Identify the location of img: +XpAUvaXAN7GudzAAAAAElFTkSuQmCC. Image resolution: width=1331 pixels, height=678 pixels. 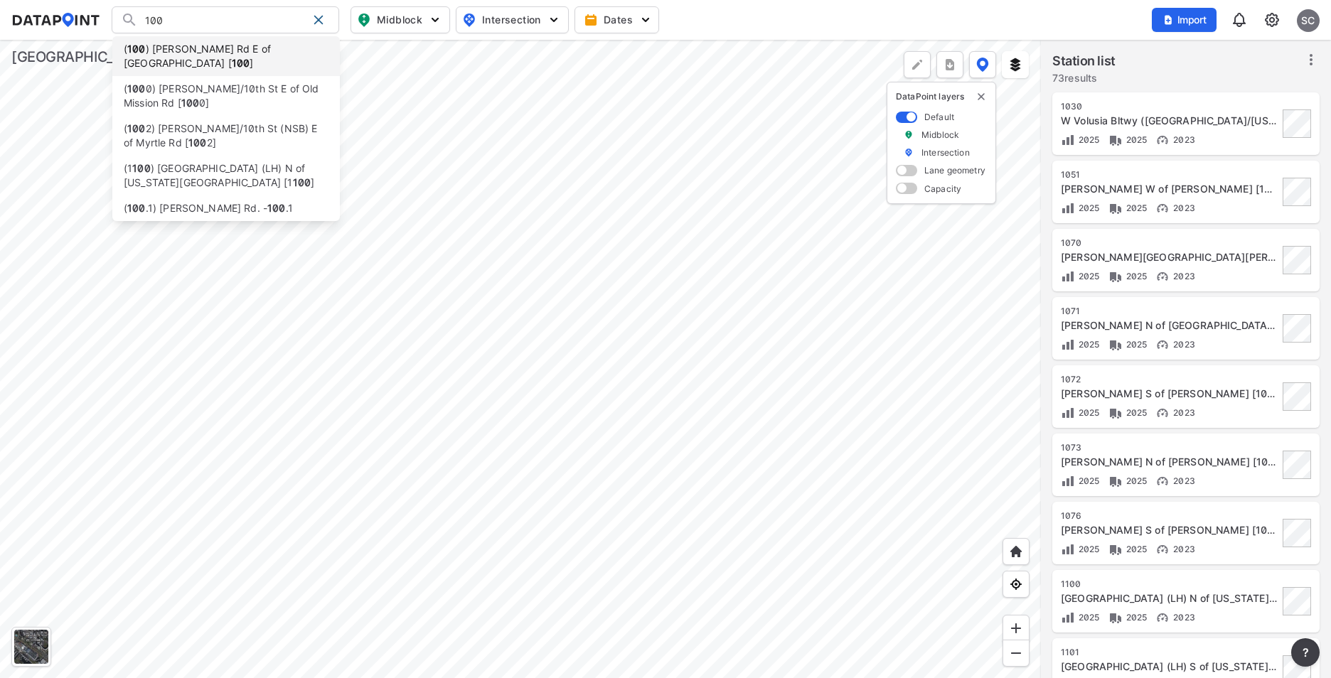
(1016, 552).